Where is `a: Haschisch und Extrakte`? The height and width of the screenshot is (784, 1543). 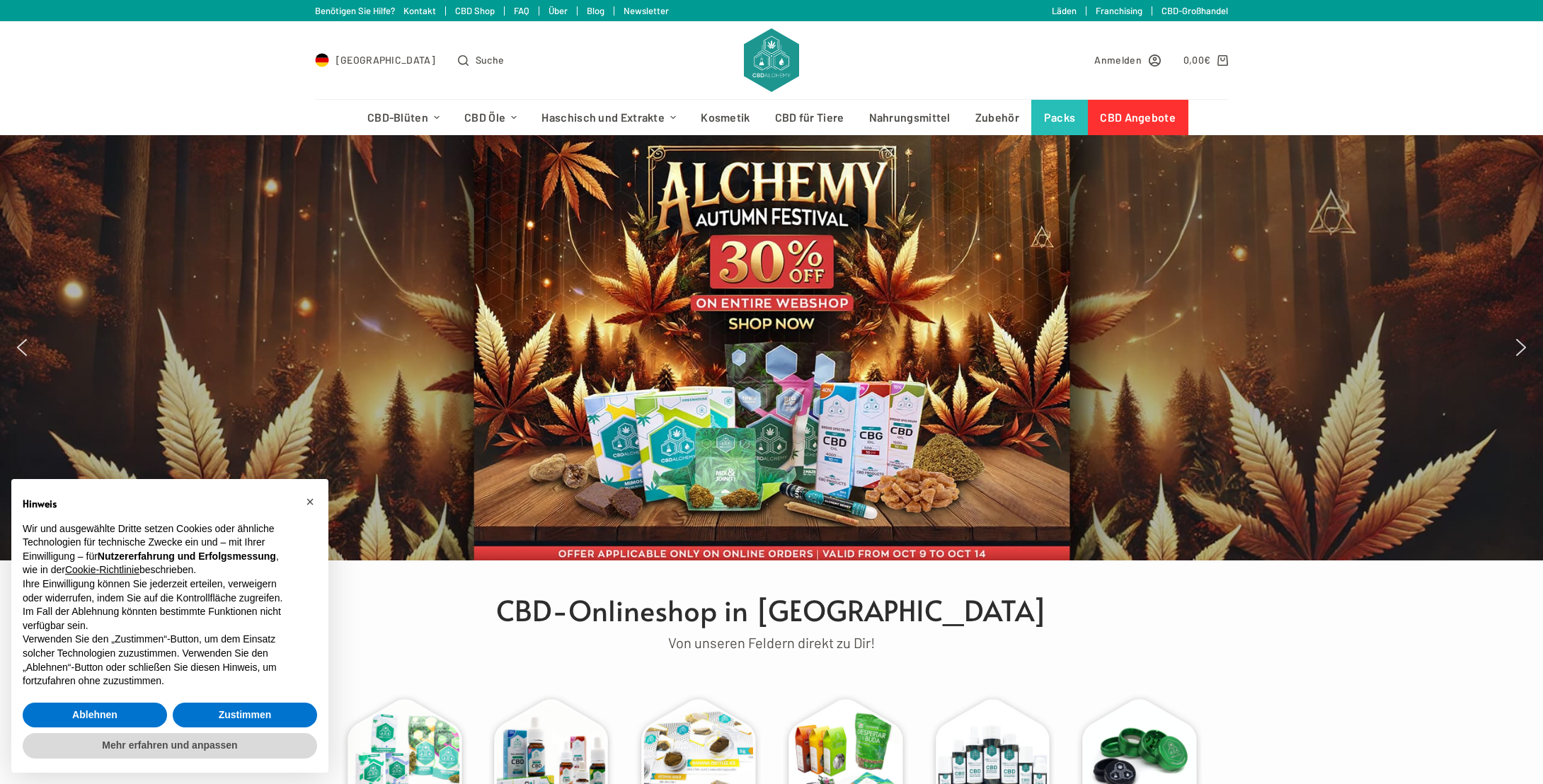 a: Haschisch und Extrakte is located at coordinates (609, 117).